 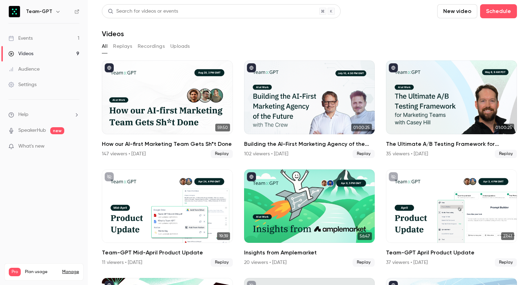 I want to click on h2: How our AI-first Marketing Team Gets Sh*t Done, so click(x=167, y=144).